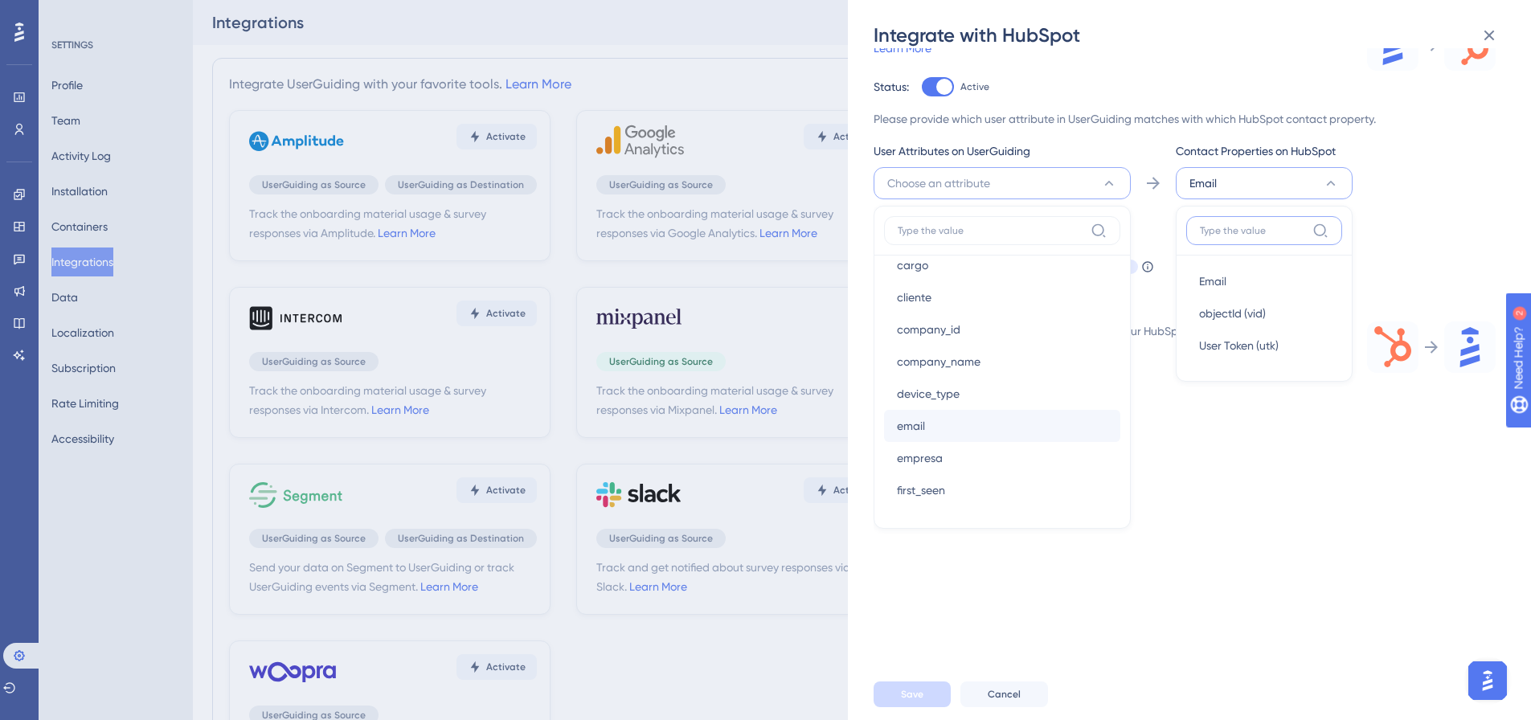 This screenshot has height=720, width=1531. What do you see at coordinates (891, 87) in the screenshot?
I see `div: Status:` at bounding box center [891, 87].